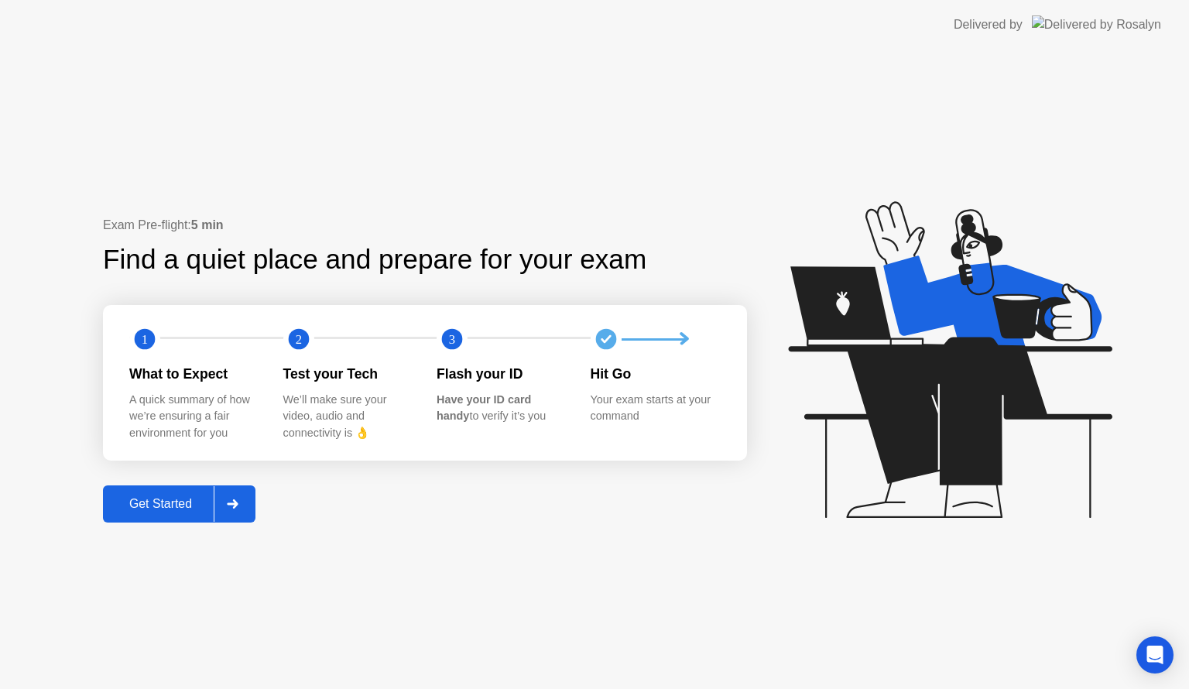 The image size is (1189, 689). Describe the element at coordinates (452, 339) in the screenshot. I see `text: 3` at that location.